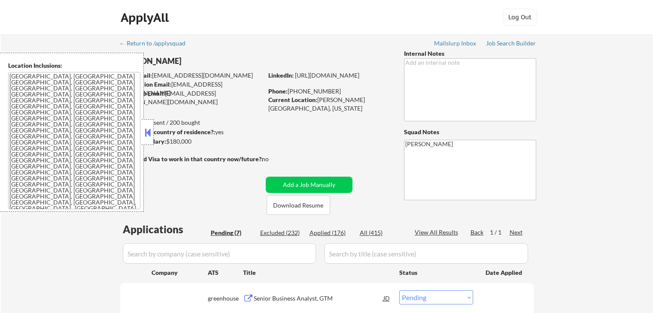 The height and width of the screenshot is (313, 653). I want to click on div: Squad Notes, so click(470, 132).